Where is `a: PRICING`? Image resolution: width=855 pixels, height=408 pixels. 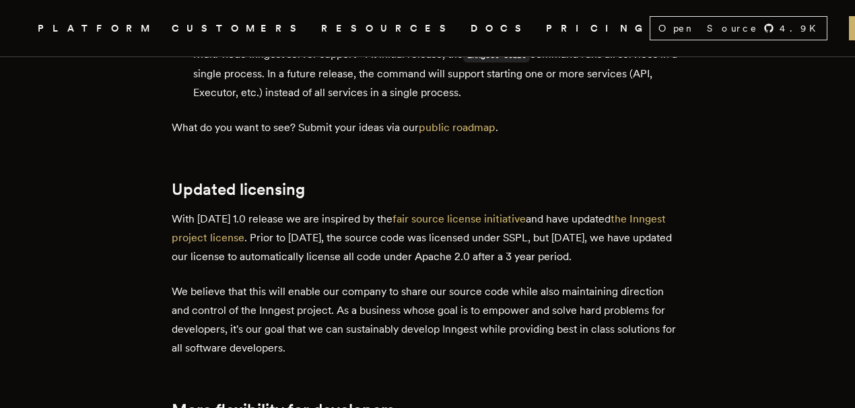
a: PRICING is located at coordinates (597, 28).